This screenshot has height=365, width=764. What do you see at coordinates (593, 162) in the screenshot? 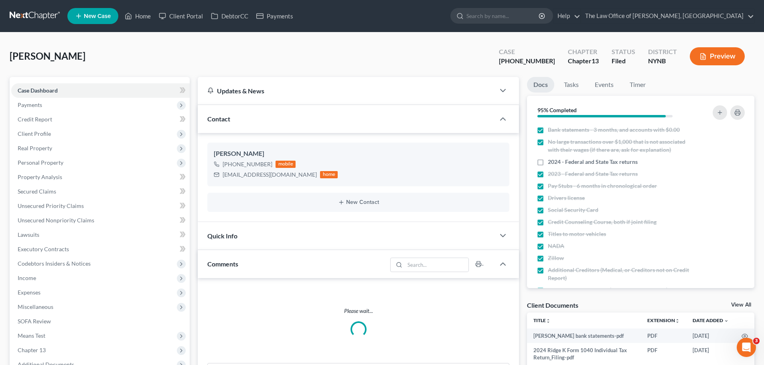
I see `span: 2024 - Federal and State Tax returns` at bounding box center [593, 162].